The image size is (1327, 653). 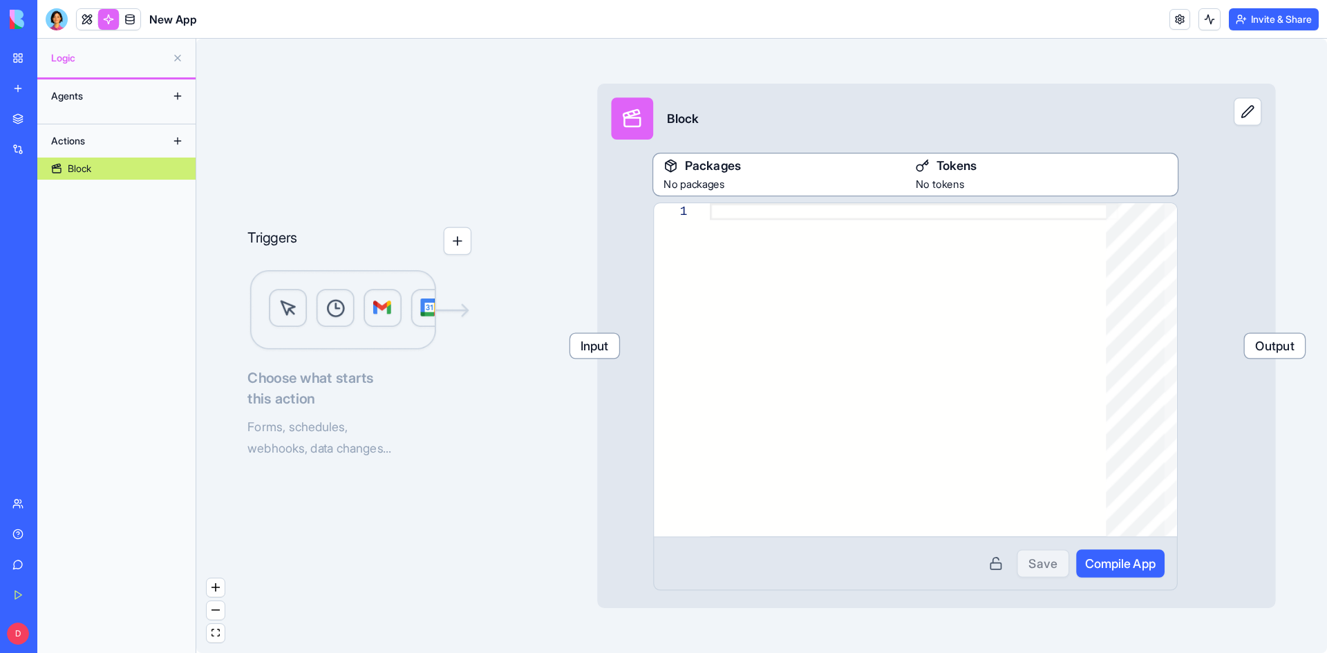 What do you see at coordinates (1121, 563) in the screenshot?
I see `button: Compile App` at bounding box center [1121, 563].